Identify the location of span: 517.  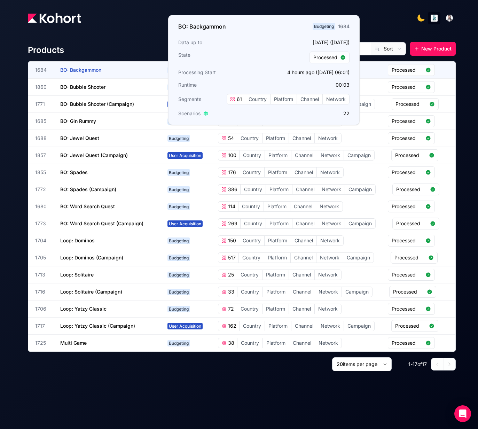
(231, 258).